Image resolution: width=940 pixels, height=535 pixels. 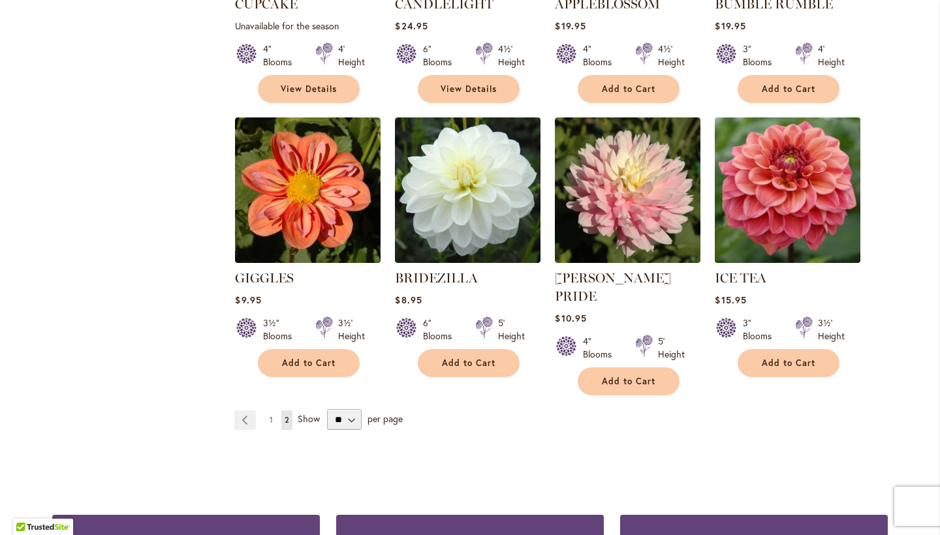 I want to click on img: GIGGLES, so click(x=307, y=190).